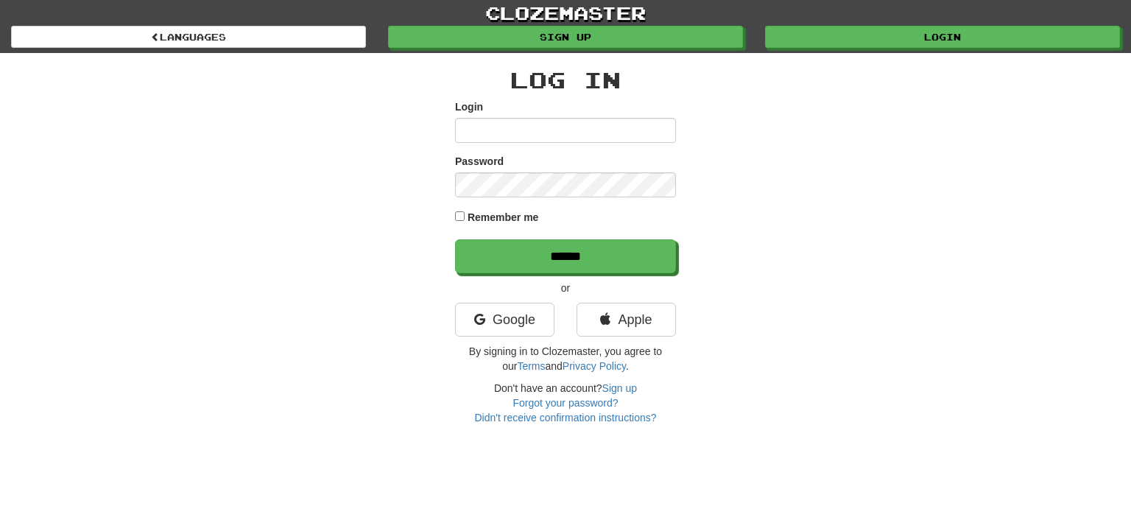 The height and width of the screenshot is (520, 1131). I want to click on a: Languages, so click(188, 37).